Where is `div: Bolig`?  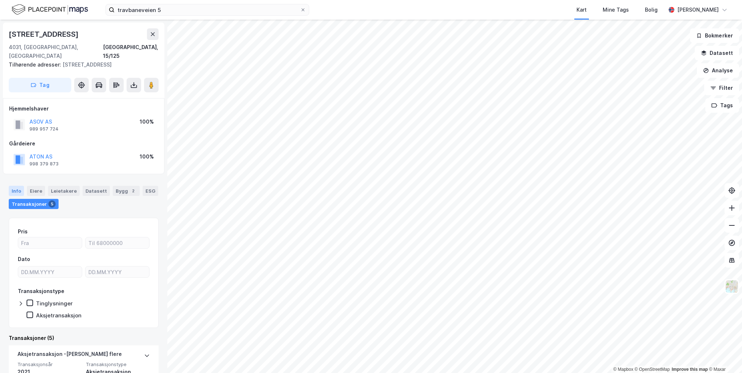
div: Bolig is located at coordinates (651, 10).